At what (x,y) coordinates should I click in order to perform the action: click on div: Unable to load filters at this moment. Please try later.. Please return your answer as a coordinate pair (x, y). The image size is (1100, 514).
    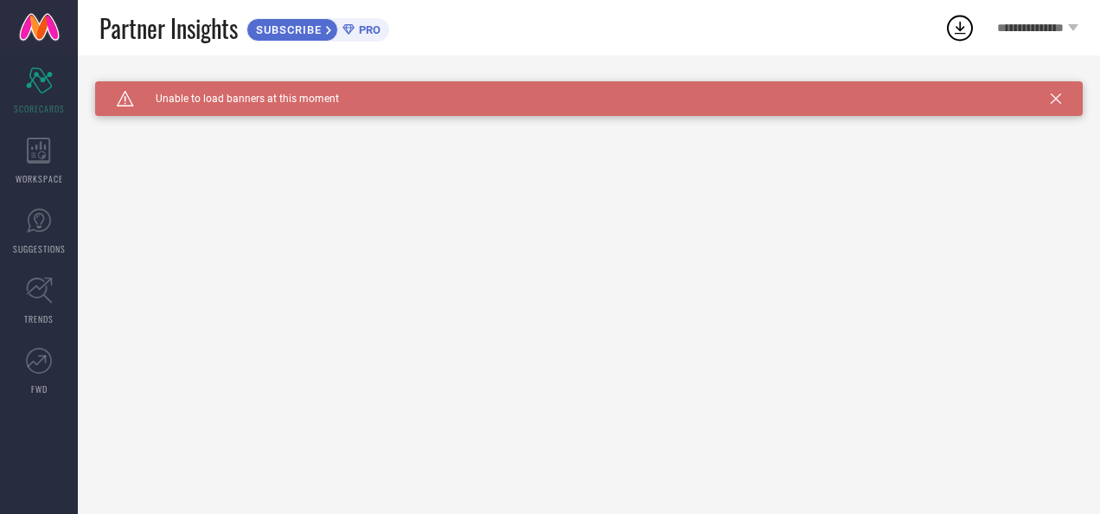
    Looking at the image, I should click on (589, 88).